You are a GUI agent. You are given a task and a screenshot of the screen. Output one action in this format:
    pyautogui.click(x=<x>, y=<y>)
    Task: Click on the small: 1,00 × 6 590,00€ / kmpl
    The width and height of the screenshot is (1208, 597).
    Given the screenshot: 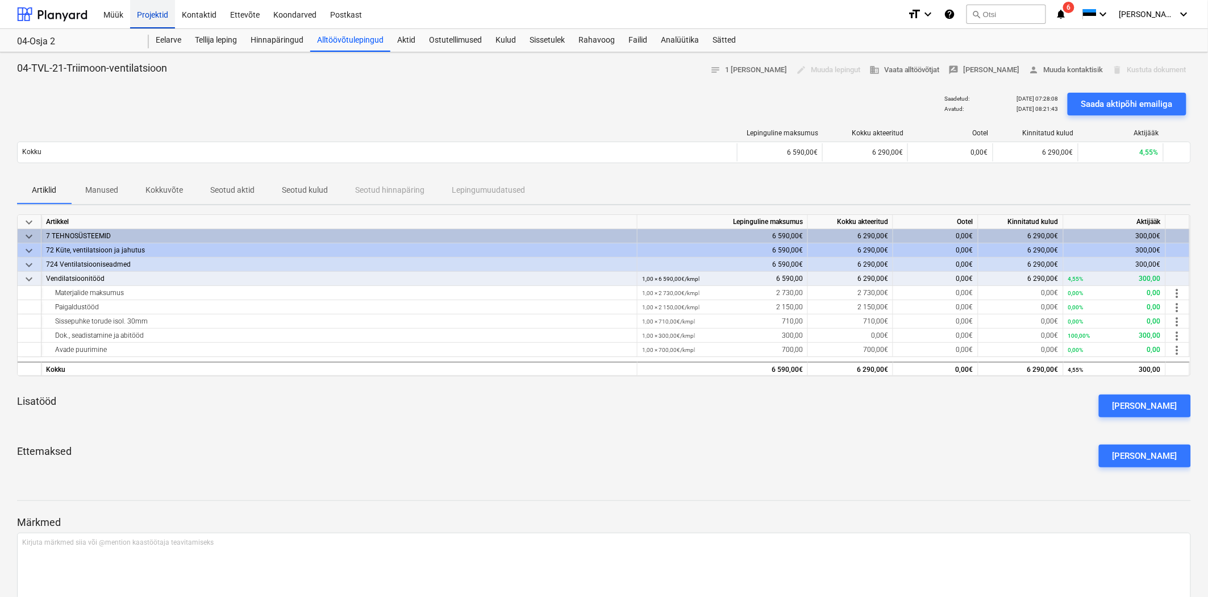 What is the action you would take?
    pyautogui.click(x=671, y=278)
    